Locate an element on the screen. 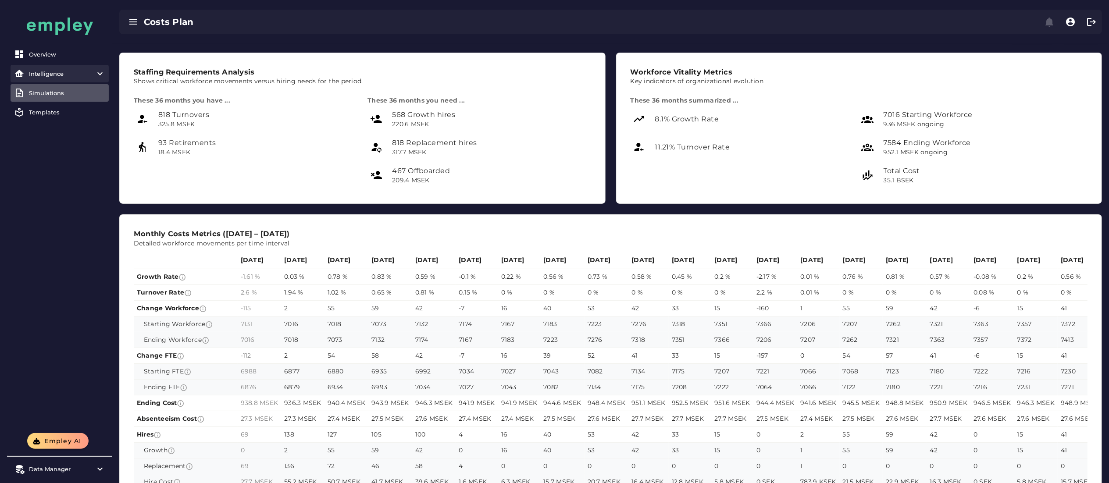 Image resolution: width=1109 pixels, height=483 pixels. h4: These 36 months summarized ... is located at coordinates (859, 101).